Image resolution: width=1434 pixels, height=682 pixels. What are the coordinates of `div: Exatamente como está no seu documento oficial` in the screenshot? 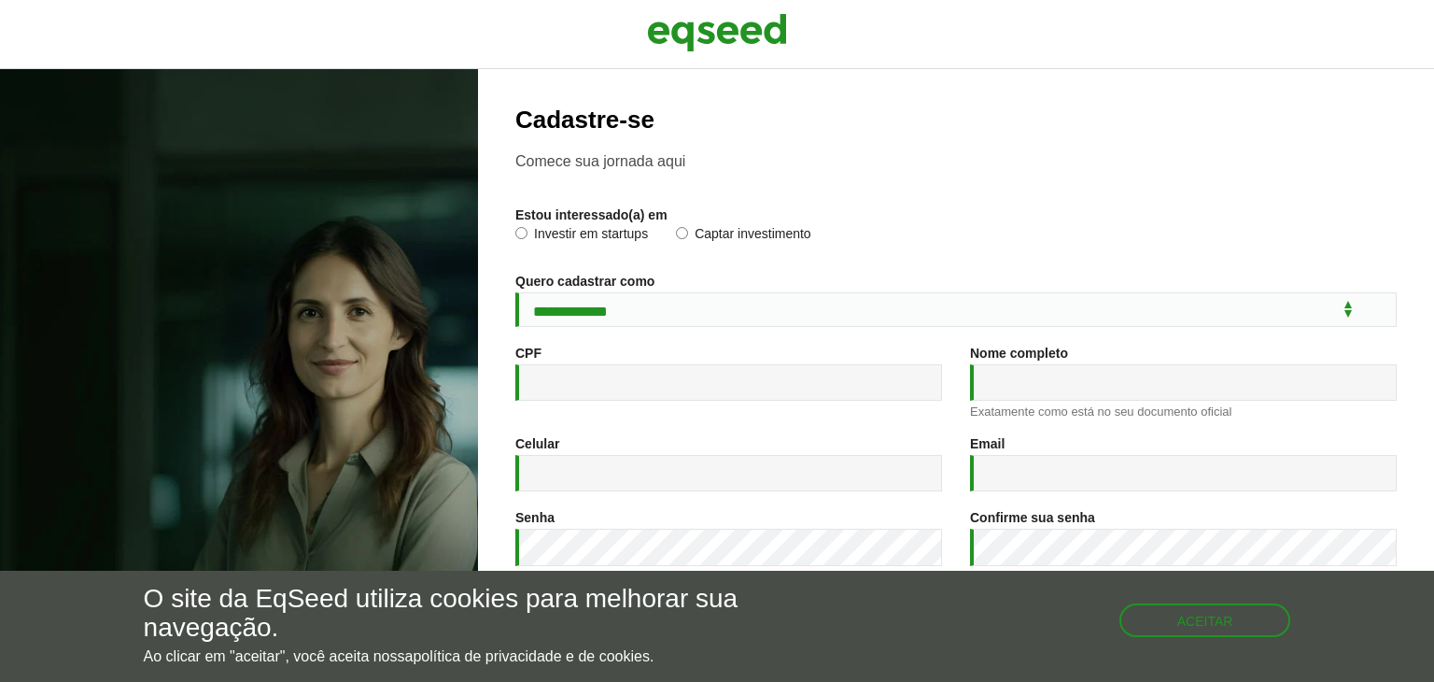 It's located at (1183, 411).